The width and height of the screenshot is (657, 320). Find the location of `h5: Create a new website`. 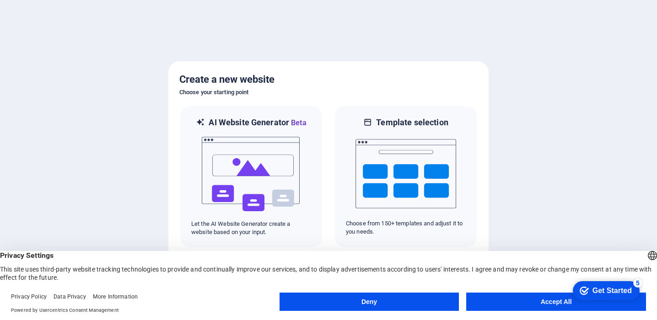

h5: Create a new website is located at coordinates (328, 80).